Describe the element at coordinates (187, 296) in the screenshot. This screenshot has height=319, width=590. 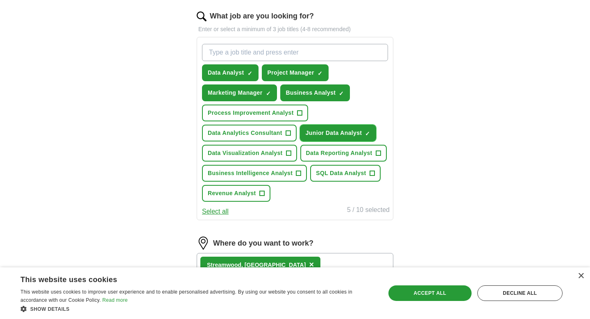
I see `span: This website uses cookies to improve user experience and to enable personalised advertising. By u...` at that location.